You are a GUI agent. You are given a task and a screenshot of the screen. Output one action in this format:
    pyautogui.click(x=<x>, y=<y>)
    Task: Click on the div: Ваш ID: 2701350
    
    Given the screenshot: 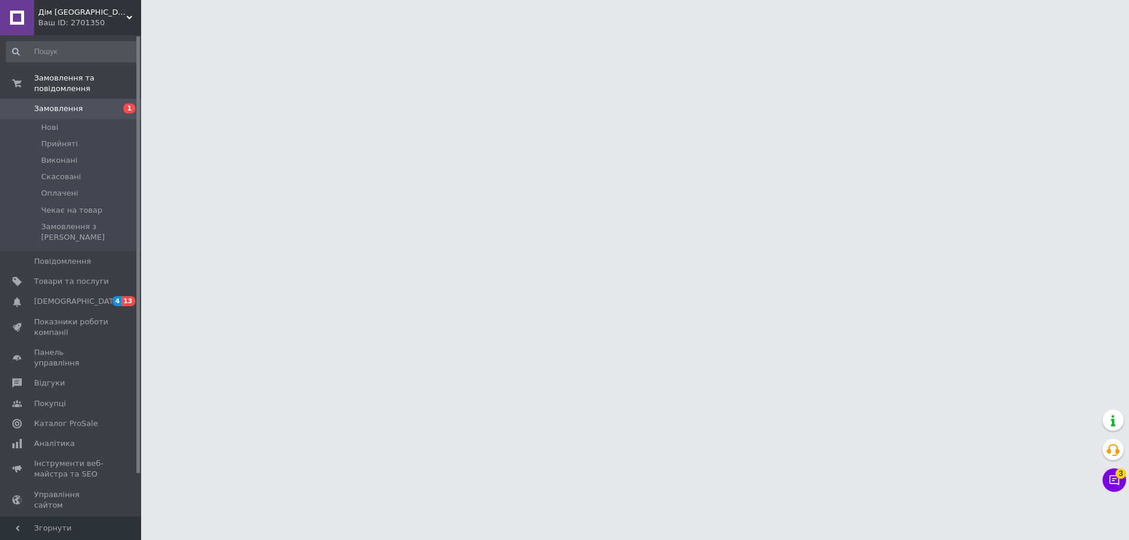 What is the action you would take?
    pyautogui.click(x=89, y=23)
    